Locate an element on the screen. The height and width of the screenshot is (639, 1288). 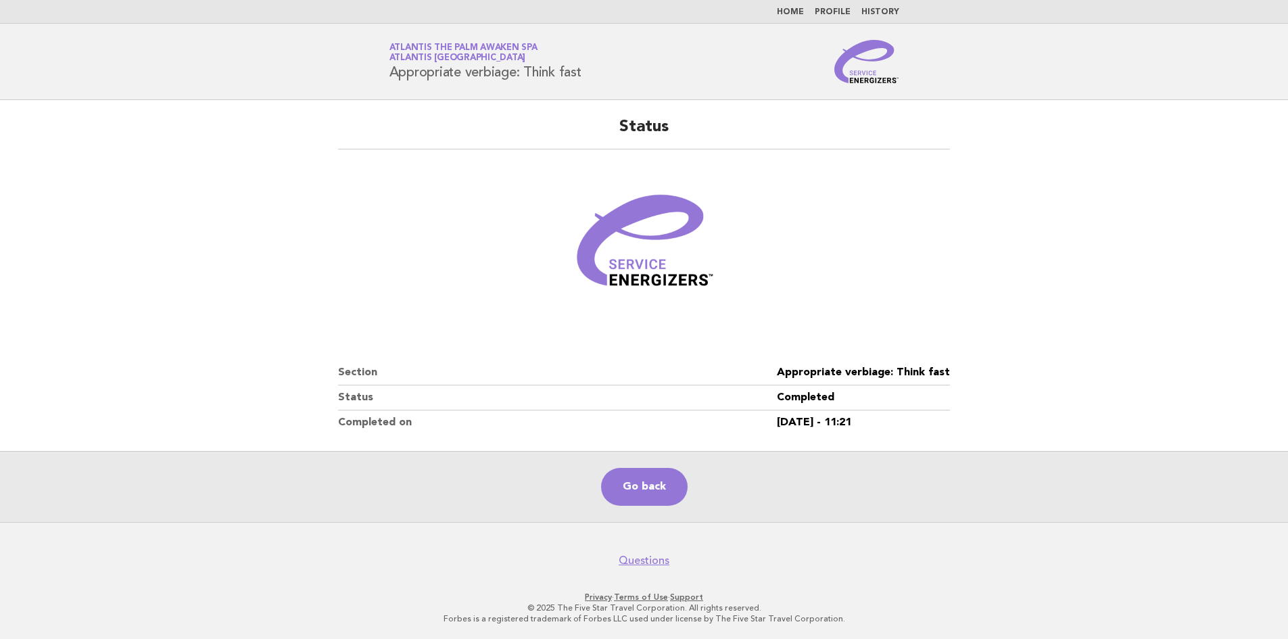
a: Profile is located at coordinates (832, 12).